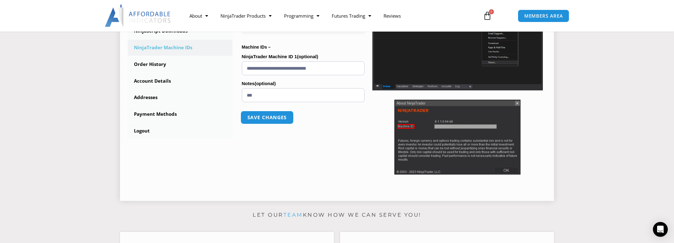 Image resolution: width=674 pixels, height=243 pixels. I want to click on button: Save changes, so click(267, 118).